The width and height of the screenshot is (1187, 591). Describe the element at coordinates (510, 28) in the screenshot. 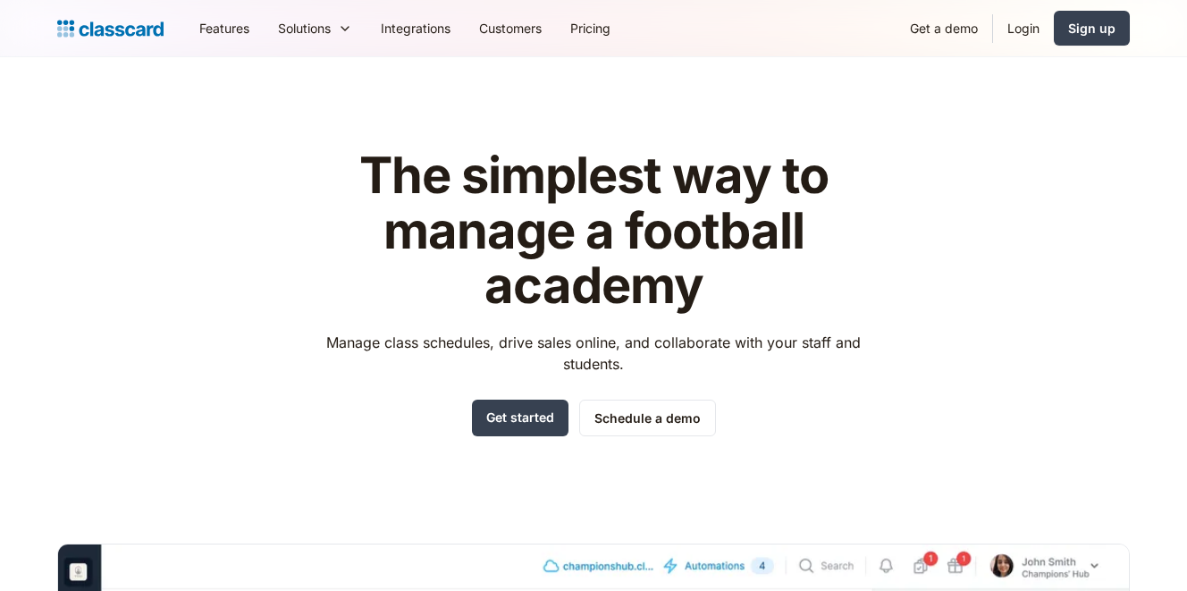

I see `a: Customers` at that location.